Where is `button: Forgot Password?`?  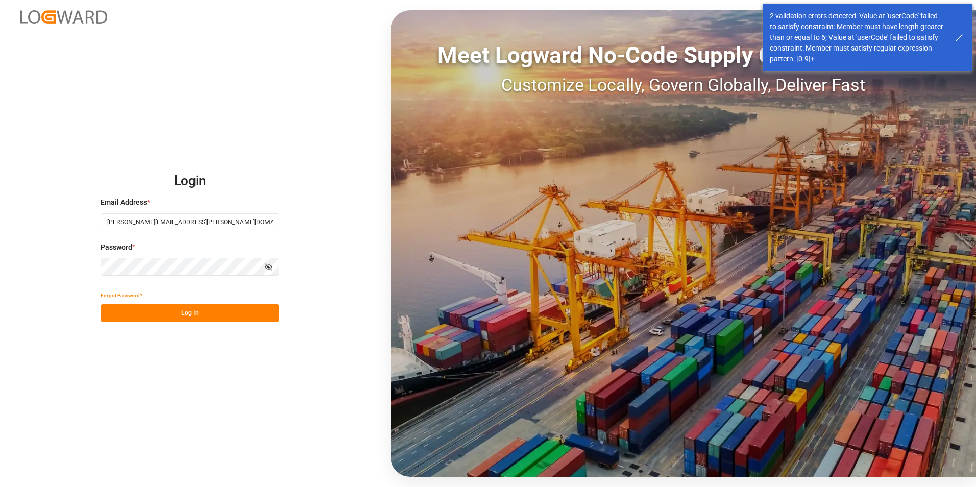 button: Forgot Password? is located at coordinates (121, 295).